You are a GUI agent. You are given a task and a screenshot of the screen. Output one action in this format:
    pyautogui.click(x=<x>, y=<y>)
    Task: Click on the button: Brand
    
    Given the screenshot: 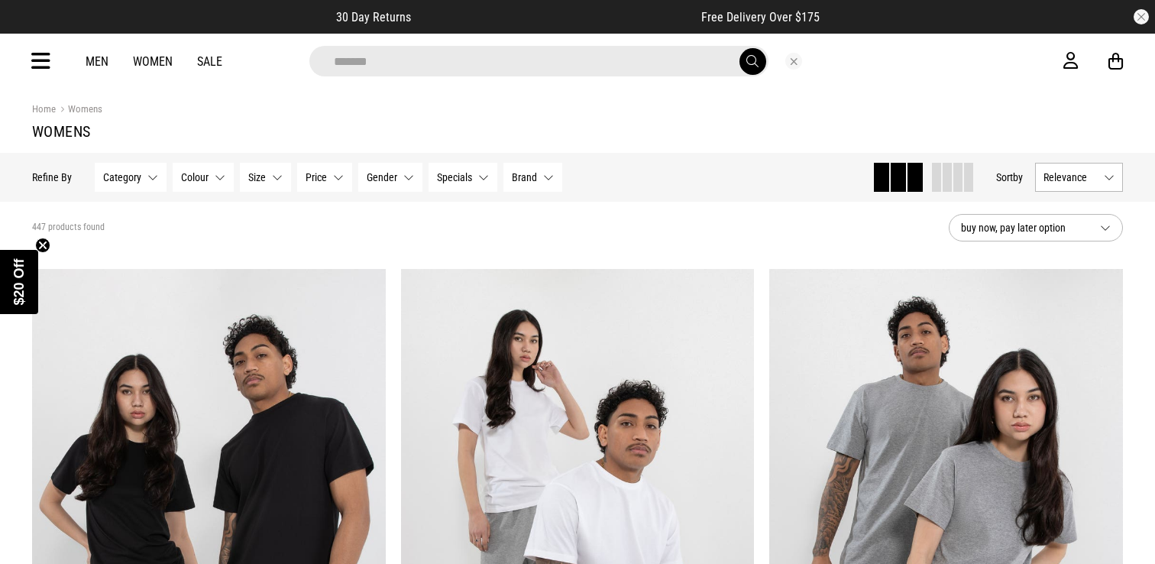 What is the action you would take?
    pyautogui.click(x=532, y=177)
    